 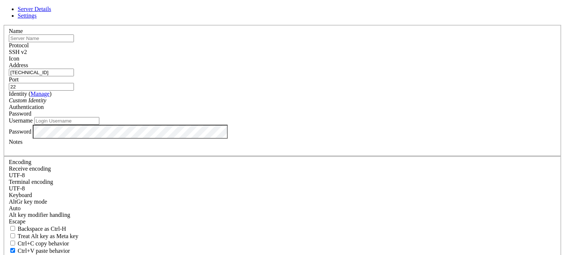 What do you see at coordinates (39, 215) in the screenshot?
I see `label: Controls how the Alt key is handled. Escape: Send an ESC prefix. 8-Bit: Add 128 to the typed char...` at bounding box center [39, 215].